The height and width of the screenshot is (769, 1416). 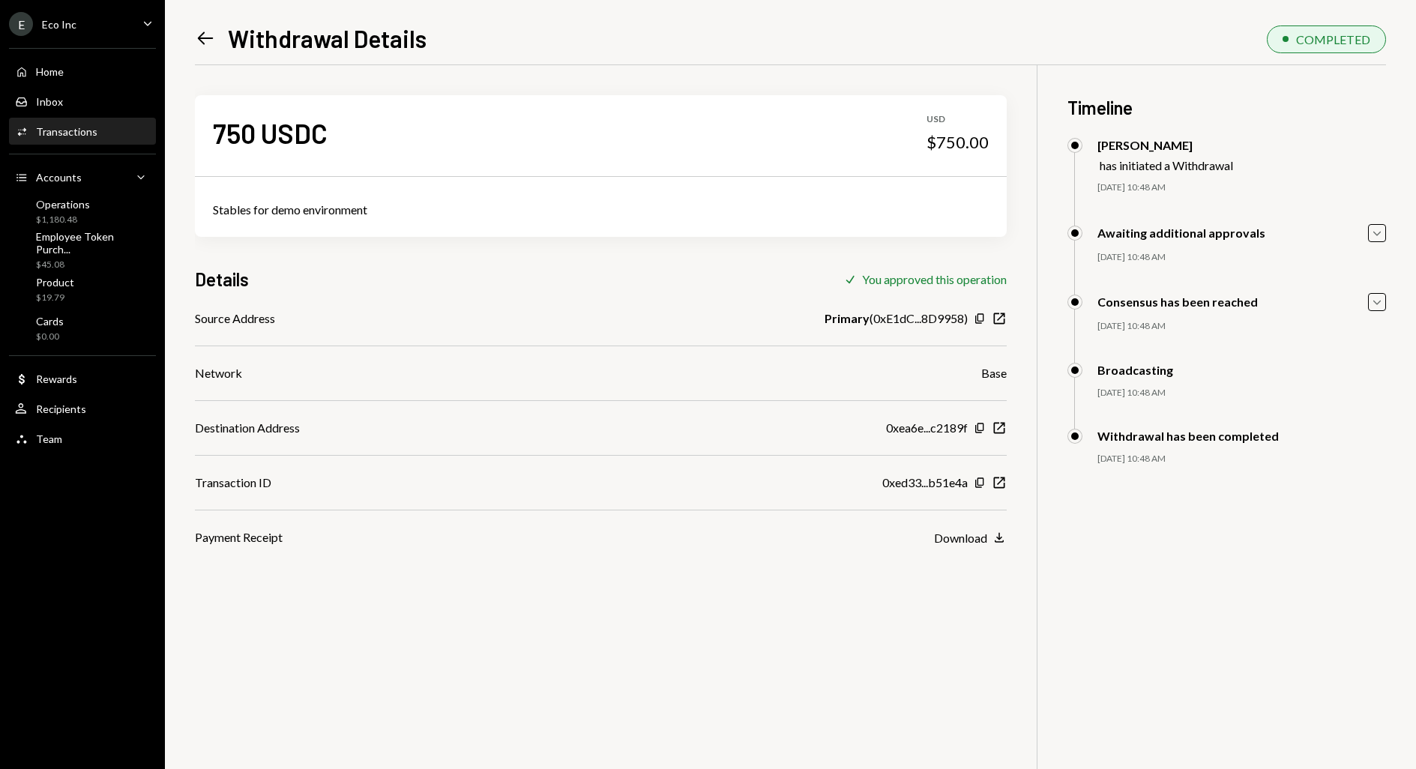 I want to click on div: Employee Token Purch..., so click(x=93, y=243).